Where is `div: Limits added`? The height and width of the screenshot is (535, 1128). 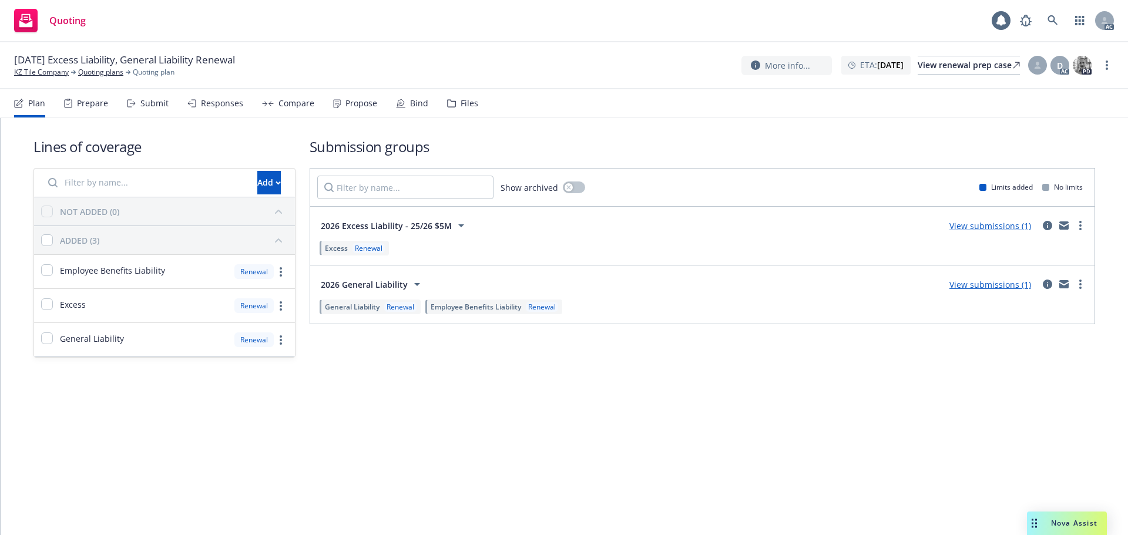
div: Limits added is located at coordinates (1006, 187).